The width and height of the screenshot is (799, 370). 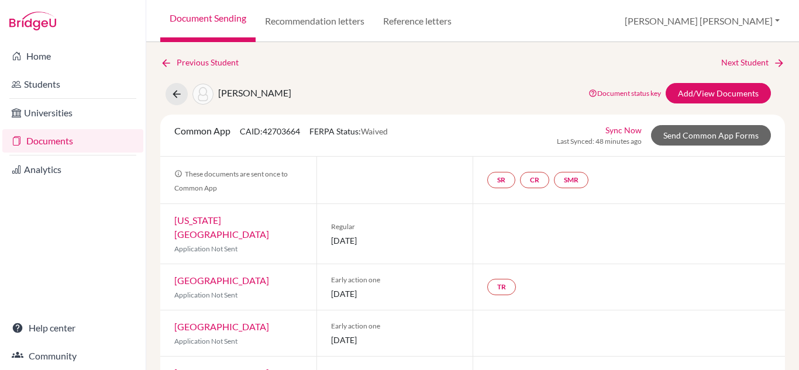 I want to click on a: SMR, so click(x=571, y=180).